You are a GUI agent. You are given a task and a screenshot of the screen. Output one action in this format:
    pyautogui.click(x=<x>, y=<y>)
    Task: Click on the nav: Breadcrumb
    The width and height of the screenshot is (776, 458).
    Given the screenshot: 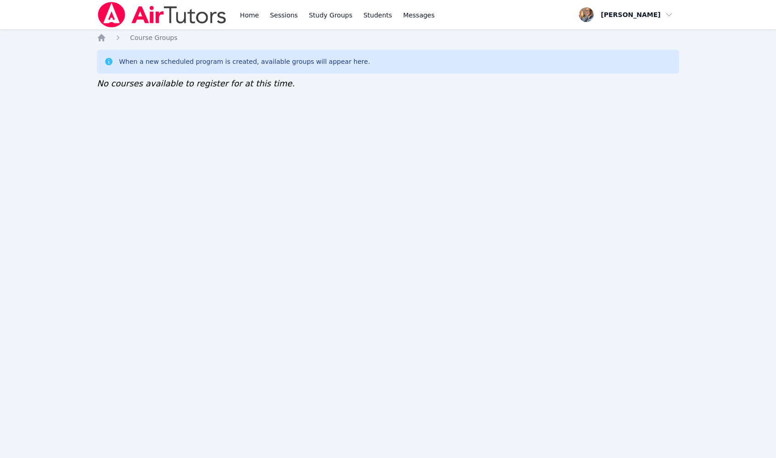 What is the action you would take?
    pyautogui.click(x=388, y=38)
    